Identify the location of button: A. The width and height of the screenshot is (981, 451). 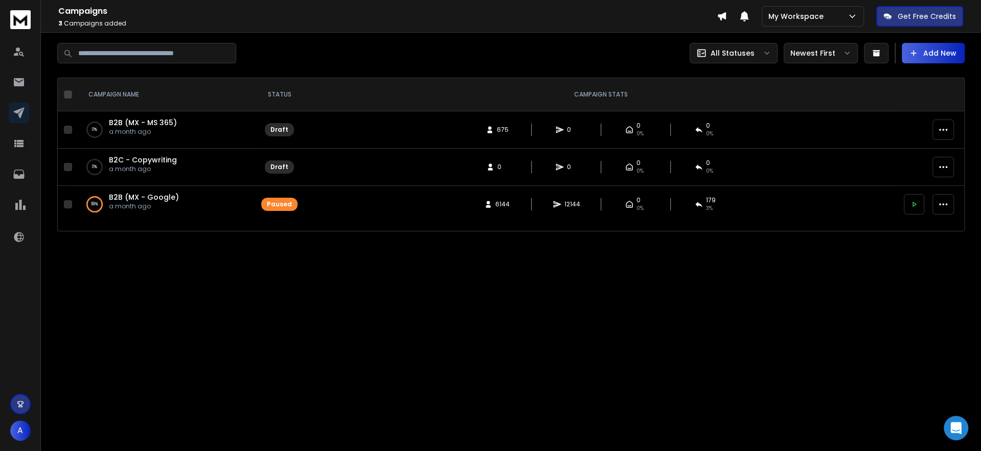
(20, 431).